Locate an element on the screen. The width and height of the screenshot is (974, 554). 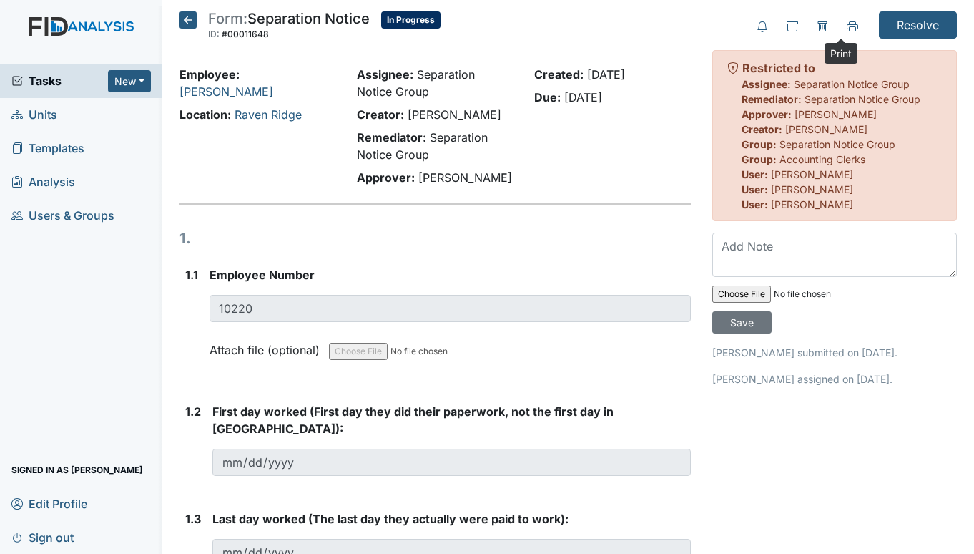
h1: 1. is located at coordinates (435, 238).